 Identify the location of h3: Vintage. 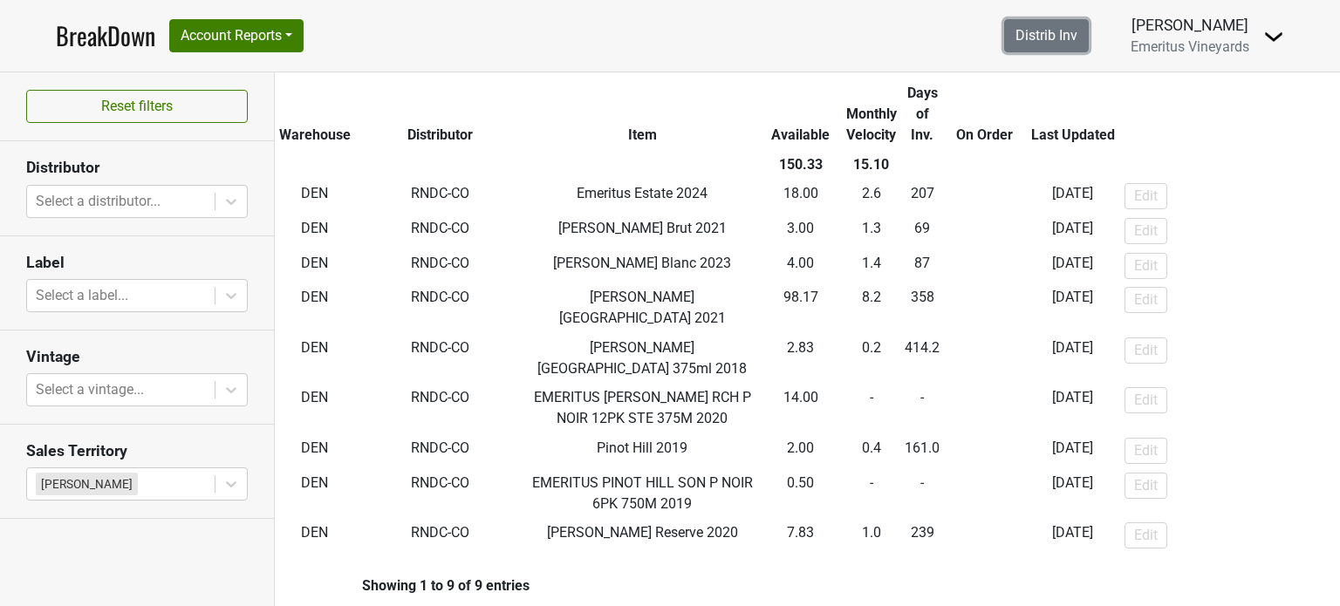
(137, 357).